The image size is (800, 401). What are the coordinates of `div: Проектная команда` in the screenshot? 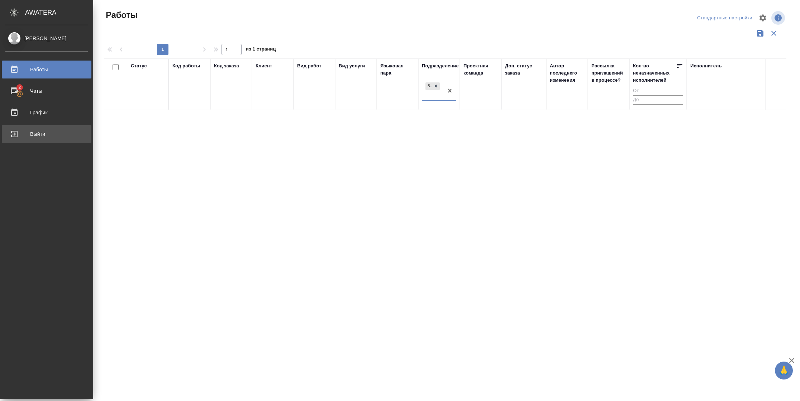 It's located at (481, 70).